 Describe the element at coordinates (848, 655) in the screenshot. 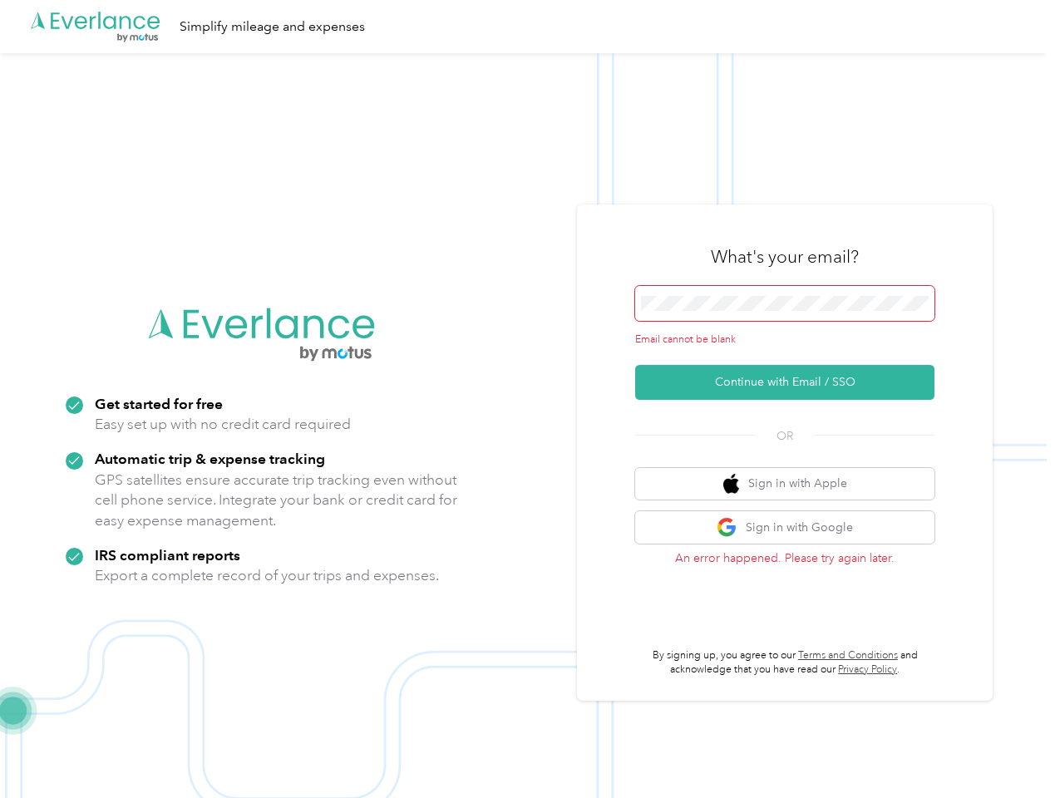

I see `a: Terms and Conditions` at that location.